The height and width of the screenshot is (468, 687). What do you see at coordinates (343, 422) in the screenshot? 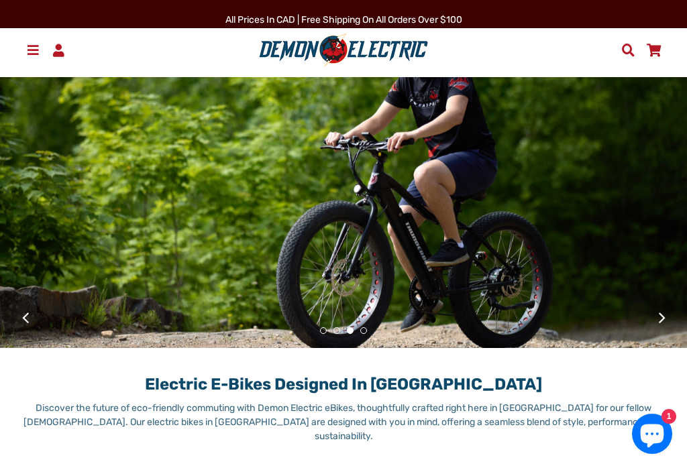
I see `p: Discover the future of eco-friendly commuting with Demon Electric eBikes, thoughtfully crafted ri...` at bounding box center [343, 422].